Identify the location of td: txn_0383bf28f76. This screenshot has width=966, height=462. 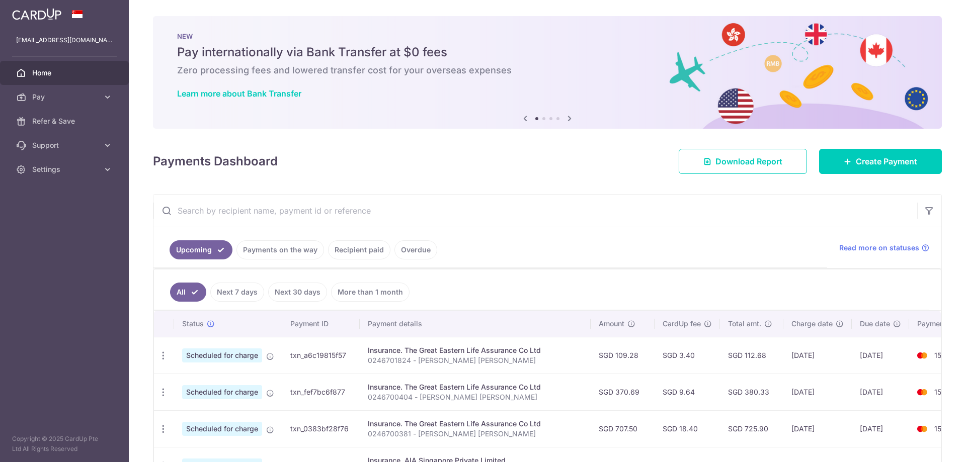
(321, 429).